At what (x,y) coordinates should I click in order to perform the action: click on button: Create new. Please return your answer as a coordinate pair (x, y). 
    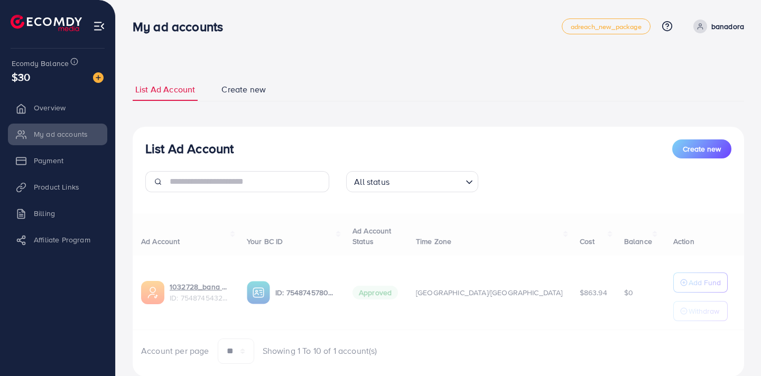
    Looking at the image, I should click on (702, 149).